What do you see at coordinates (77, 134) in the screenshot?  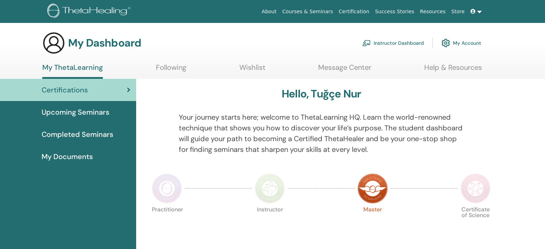 I see `span: Completed Seminars` at bounding box center [77, 134].